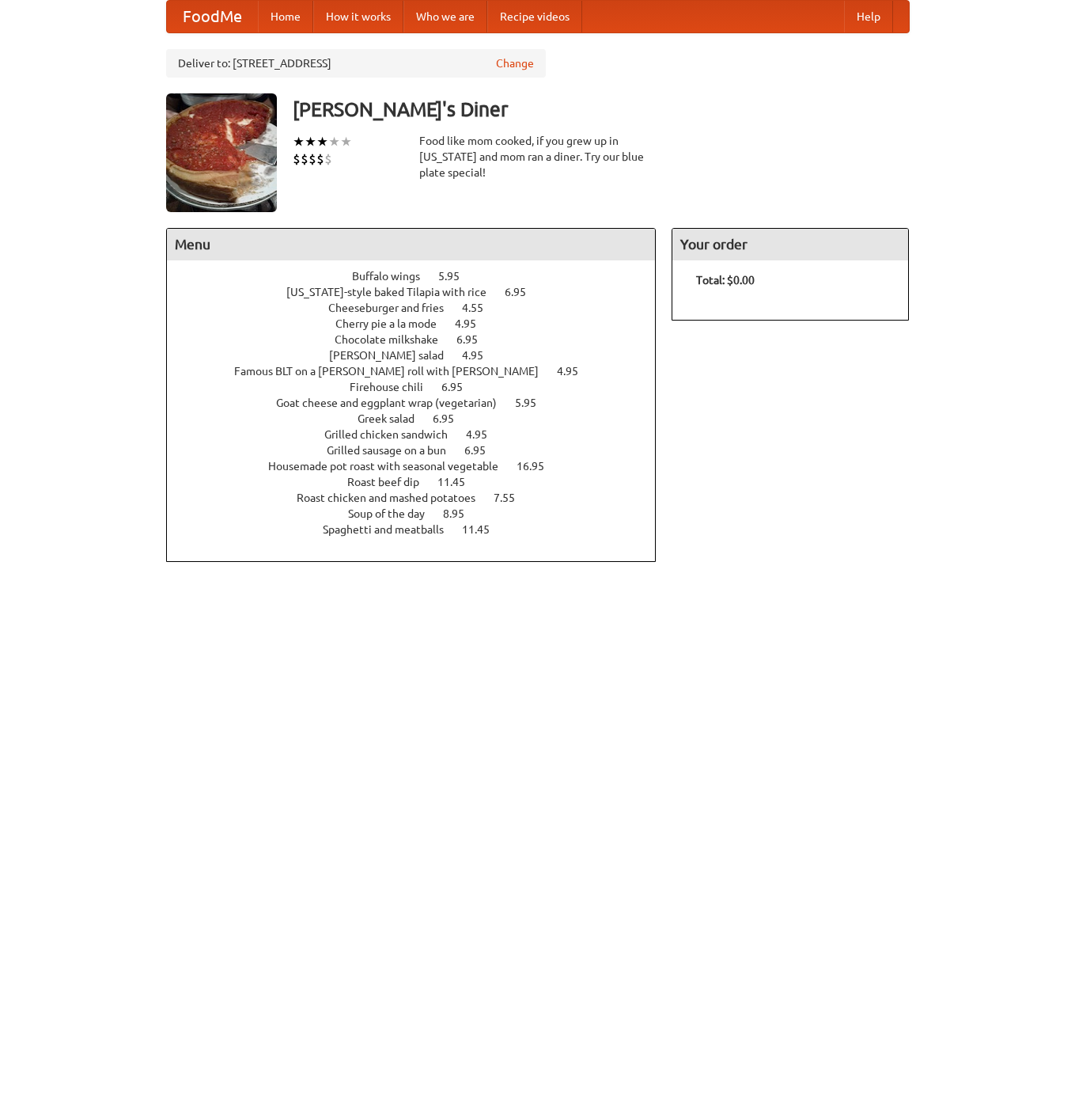  Describe the element at coordinates (394, 514) in the screenshot. I see `span: Soup of the day` at that location.